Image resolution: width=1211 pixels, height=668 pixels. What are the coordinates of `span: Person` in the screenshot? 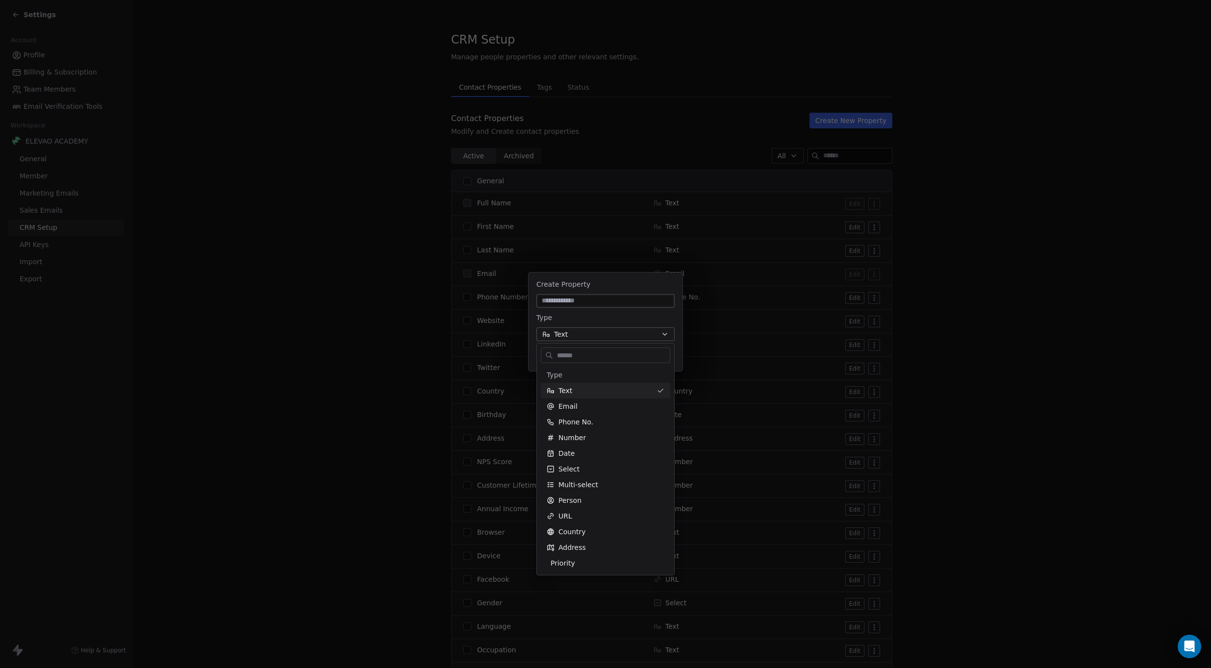 It's located at (569, 500).